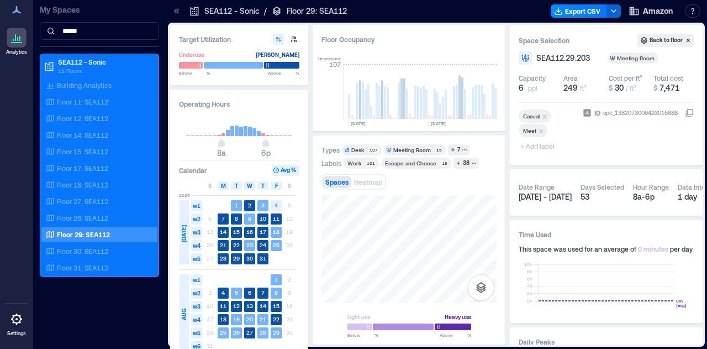 The image size is (707, 349). I want to click on div: Light use, so click(359, 317).